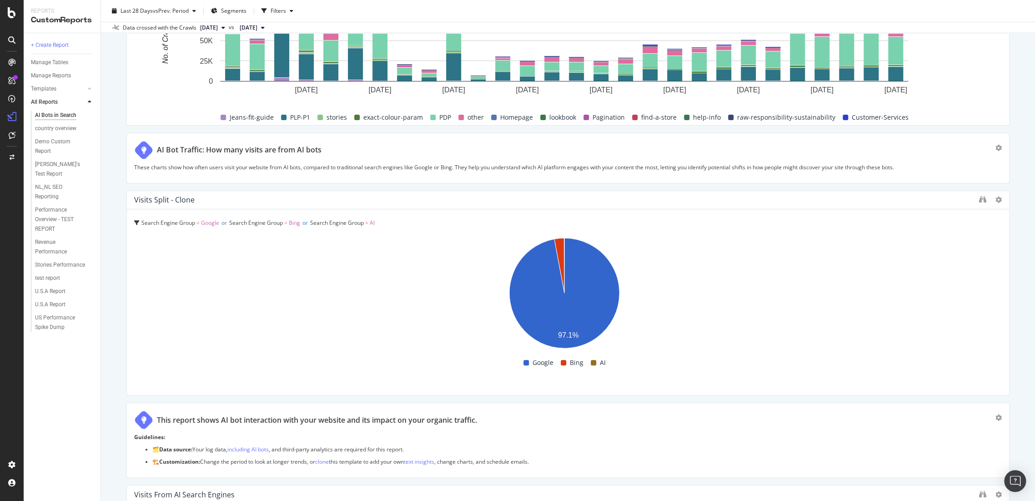 Image resolution: width=1035 pixels, height=501 pixels. Describe the element at coordinates (983, 494) in the screenshot. I see `div: binoculars` at that location.